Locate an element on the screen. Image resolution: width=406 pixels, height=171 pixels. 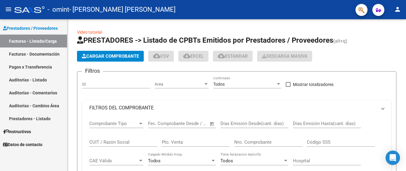
span: (alt+q) is located at coordinates (341, 41).